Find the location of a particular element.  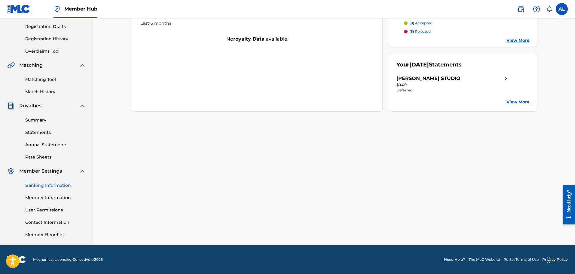

div: Need help? is located at coordinates (11, 20).